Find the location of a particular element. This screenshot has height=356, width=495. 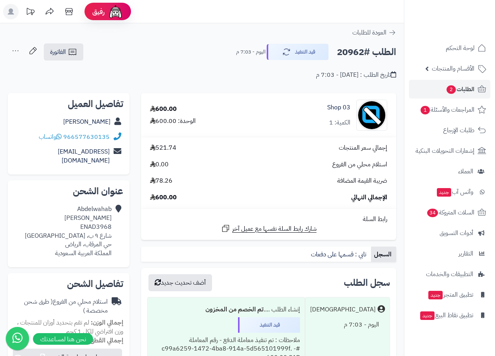

a: تابي : قسمها على دفعات is located at coordinates (339, 254).